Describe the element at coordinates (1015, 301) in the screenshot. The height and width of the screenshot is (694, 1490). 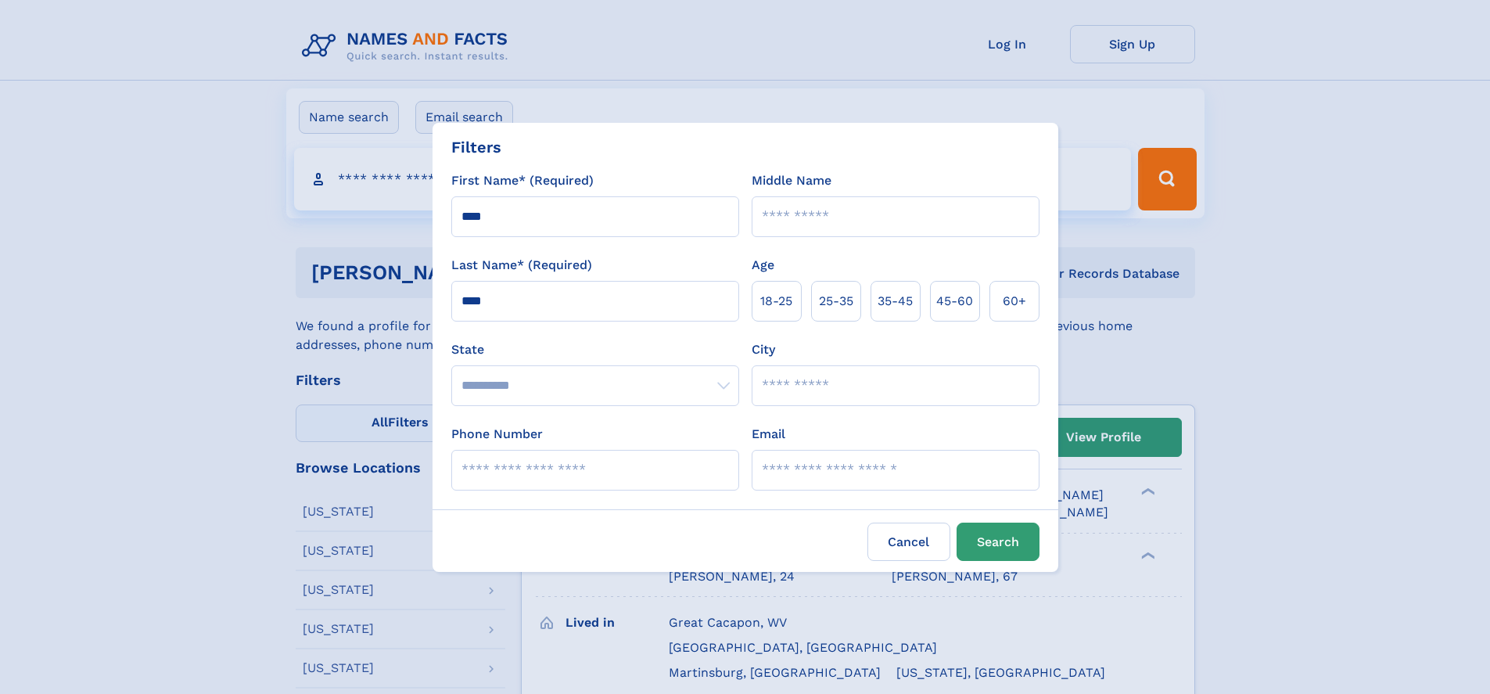
I see `span: 60+` at that location.